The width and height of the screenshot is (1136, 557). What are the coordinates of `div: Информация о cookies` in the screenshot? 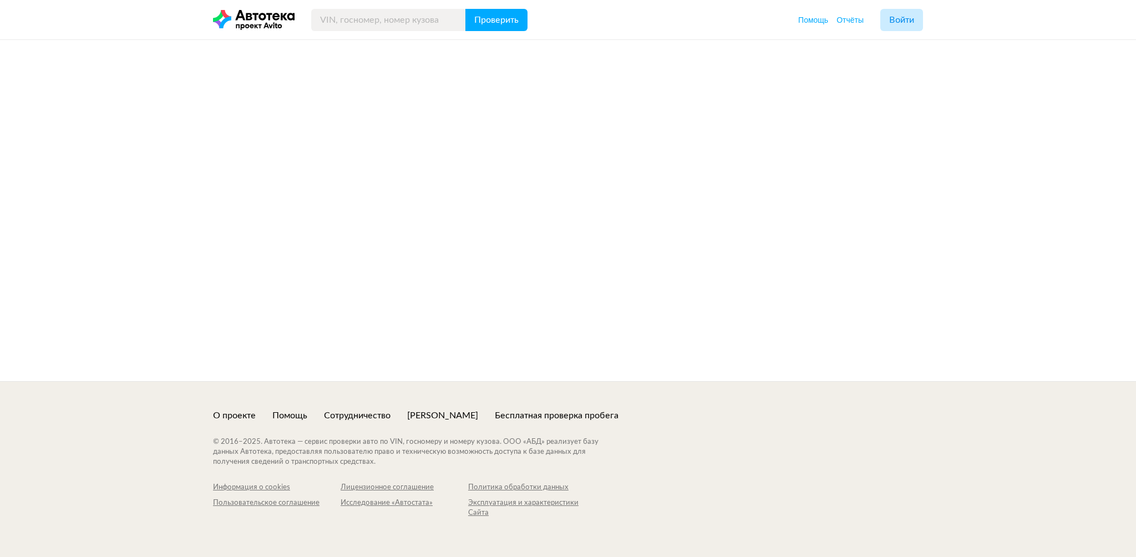 It's located at (277, 488).